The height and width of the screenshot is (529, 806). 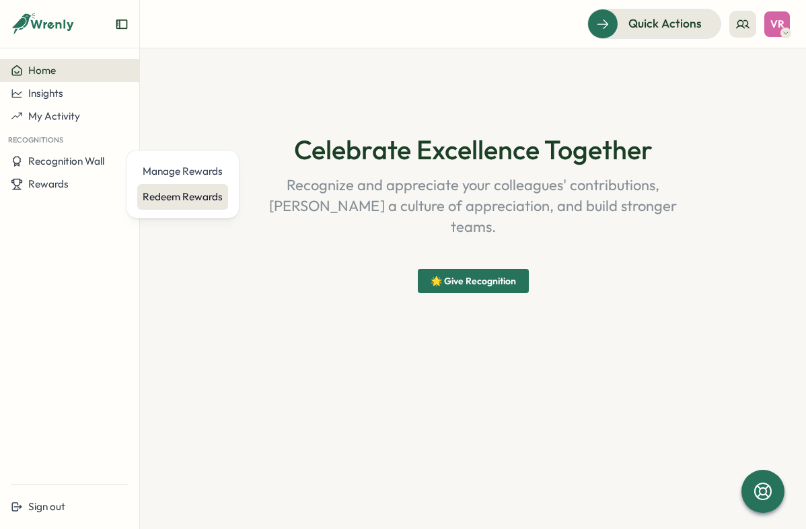 I want to click on a: Redeem Rewards, so click(x=182, y=197).